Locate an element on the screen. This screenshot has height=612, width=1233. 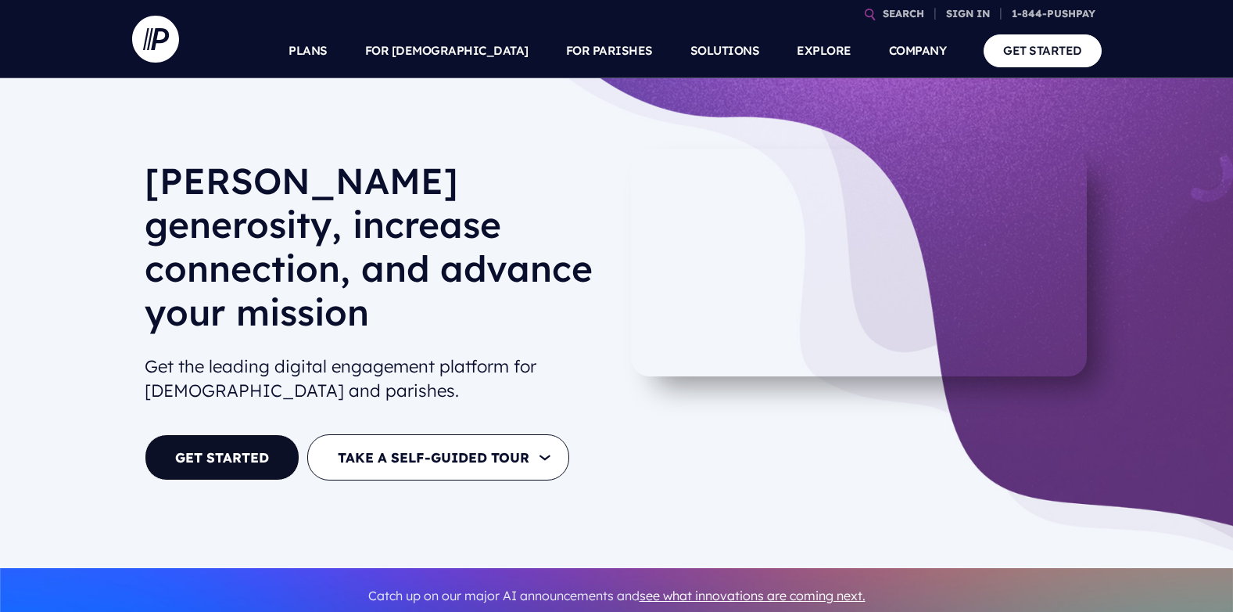
span: see what innovations are coming next. is located at coordinates (752, 595).